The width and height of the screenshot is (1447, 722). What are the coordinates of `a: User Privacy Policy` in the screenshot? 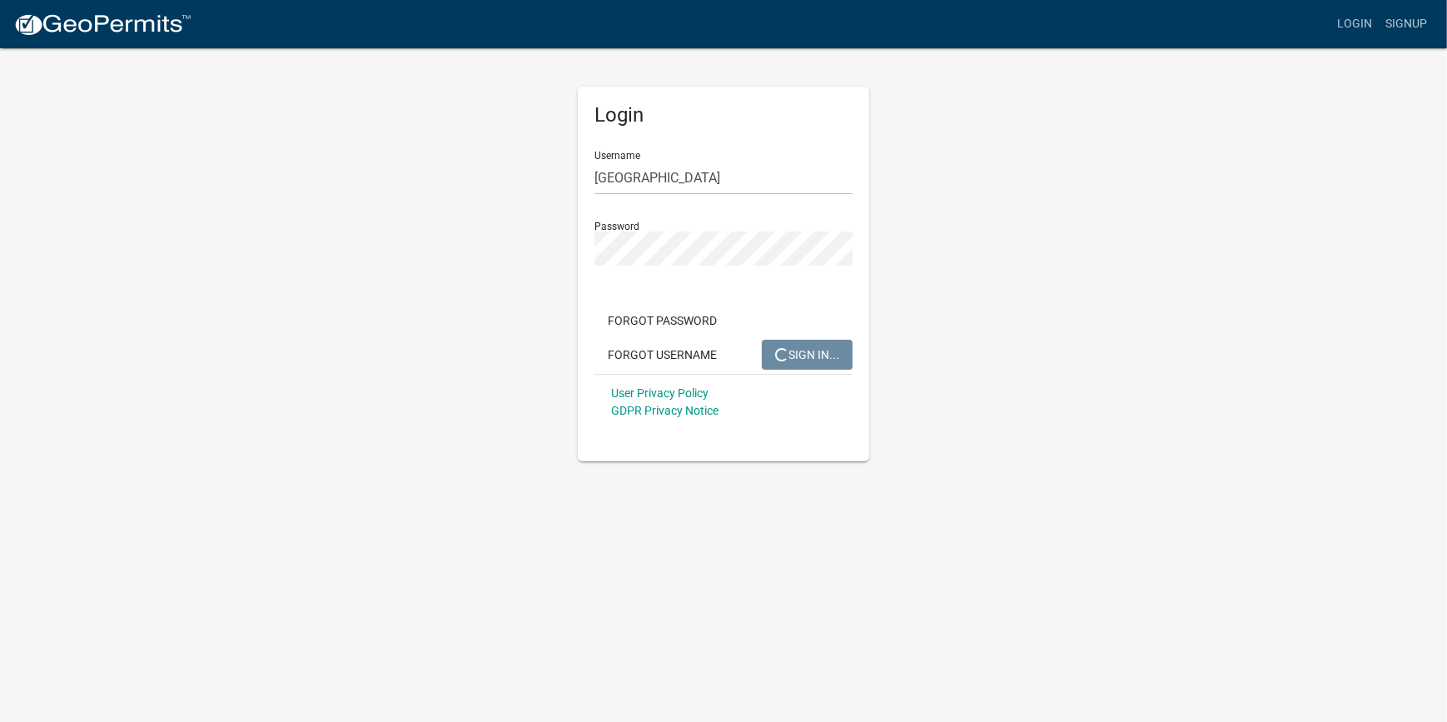 It's located at (659, 393).